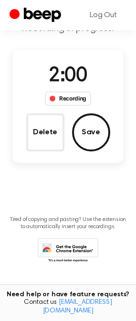  What do you see at coordinates (91, 132) in the screenshot?
I see `button: Save Audio Record` at bounding box center [91, 132].